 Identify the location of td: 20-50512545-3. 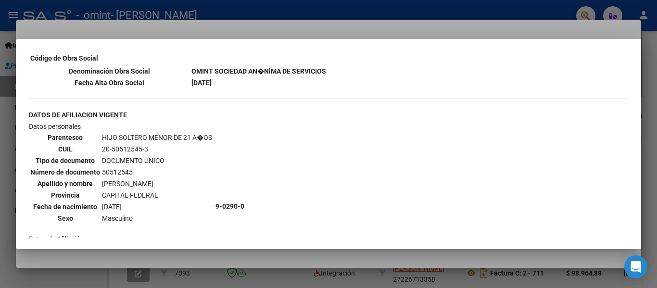
(157, 149).